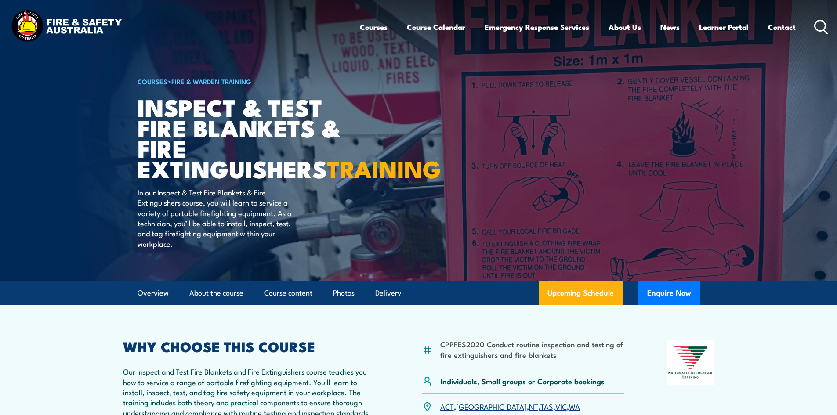 The height and width of the screenshot is (415, 837). I want to click on button: Enquire Now, so click(669, 294).